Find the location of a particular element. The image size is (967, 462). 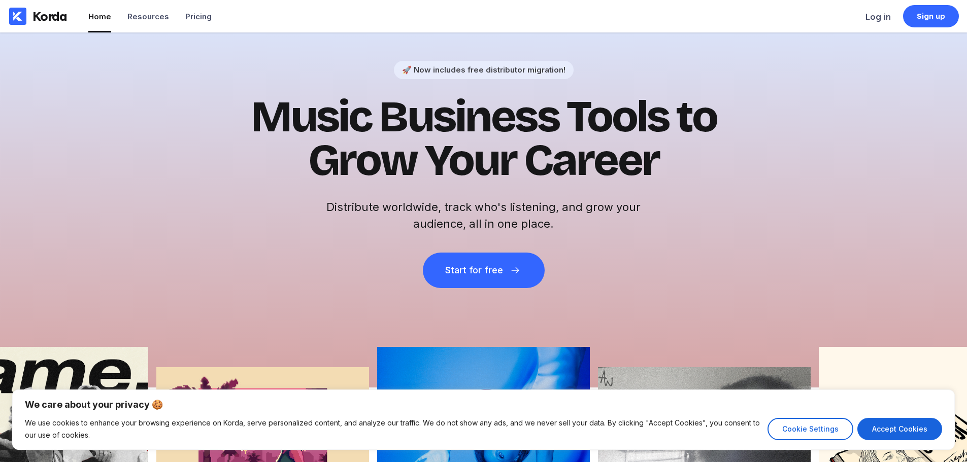

div: Pricing is located at coordinates (198, 16).